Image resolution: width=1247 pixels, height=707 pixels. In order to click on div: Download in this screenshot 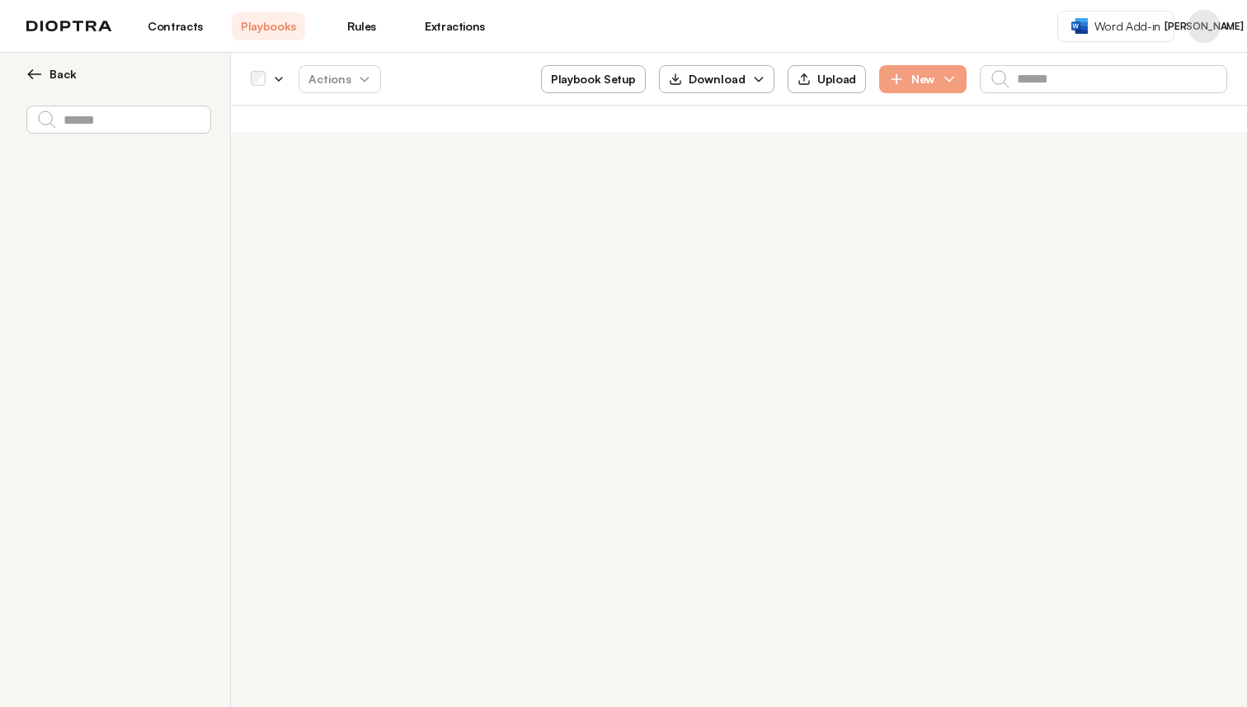, I will do `click(707, 79)`.